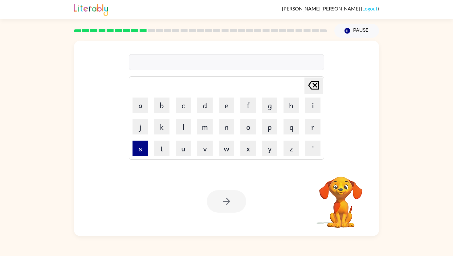 Image resolution: width=453 pixels, height=256 pixels. What do you see at coordinates (270, 127) in the screenshot?
I see `button: p` at bounding box center [270, 127].